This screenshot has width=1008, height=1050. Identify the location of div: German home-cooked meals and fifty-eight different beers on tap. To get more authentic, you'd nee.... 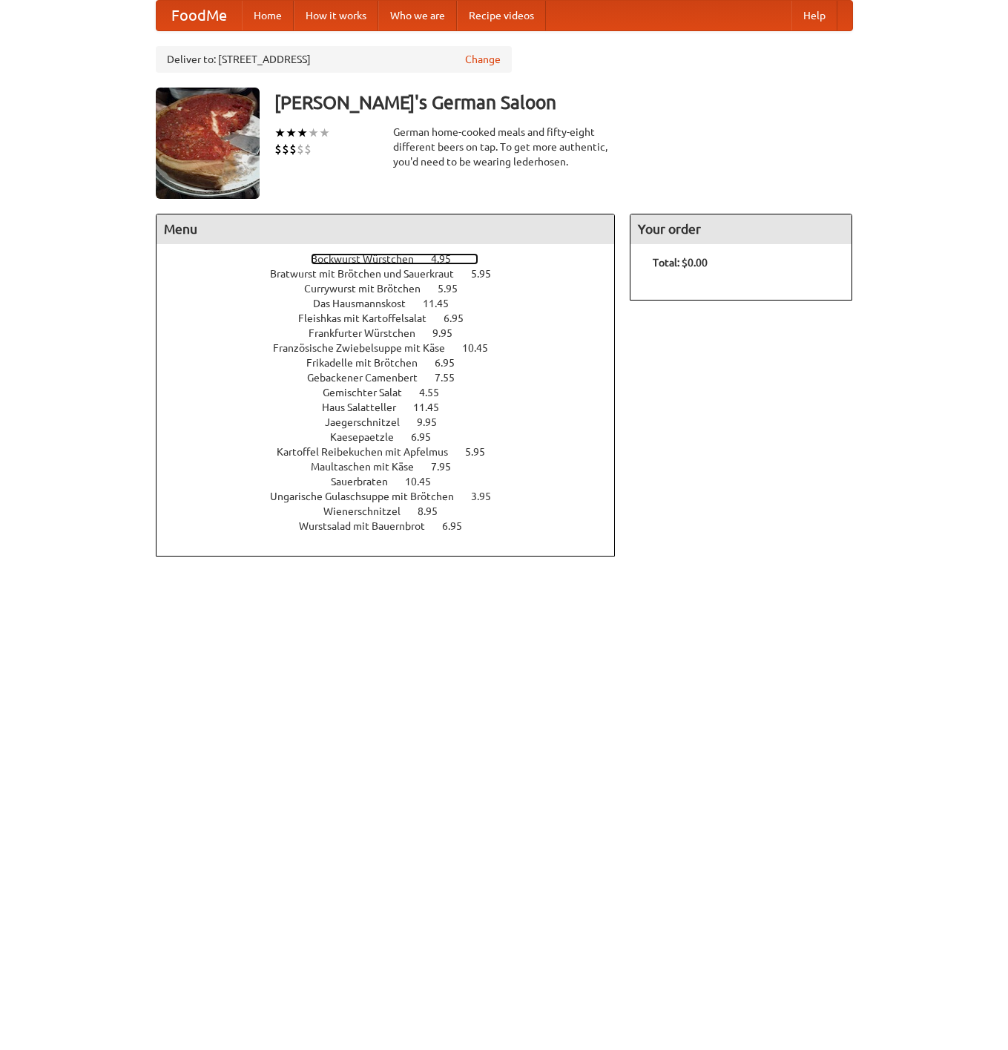
(504, 147).